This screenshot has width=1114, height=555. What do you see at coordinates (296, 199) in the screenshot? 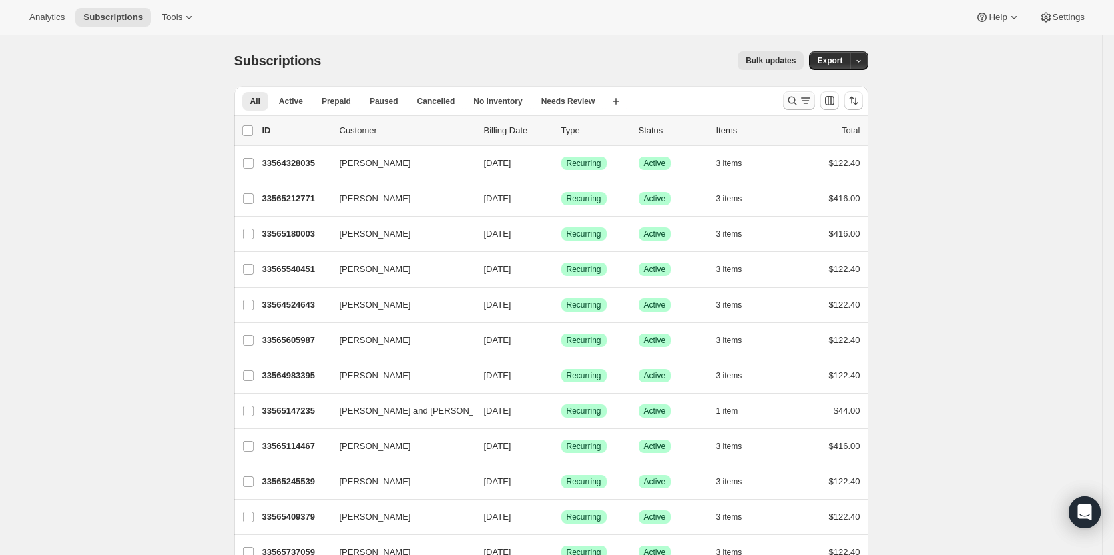
I see `p: 33565212771` at bounding box center [296, 199].